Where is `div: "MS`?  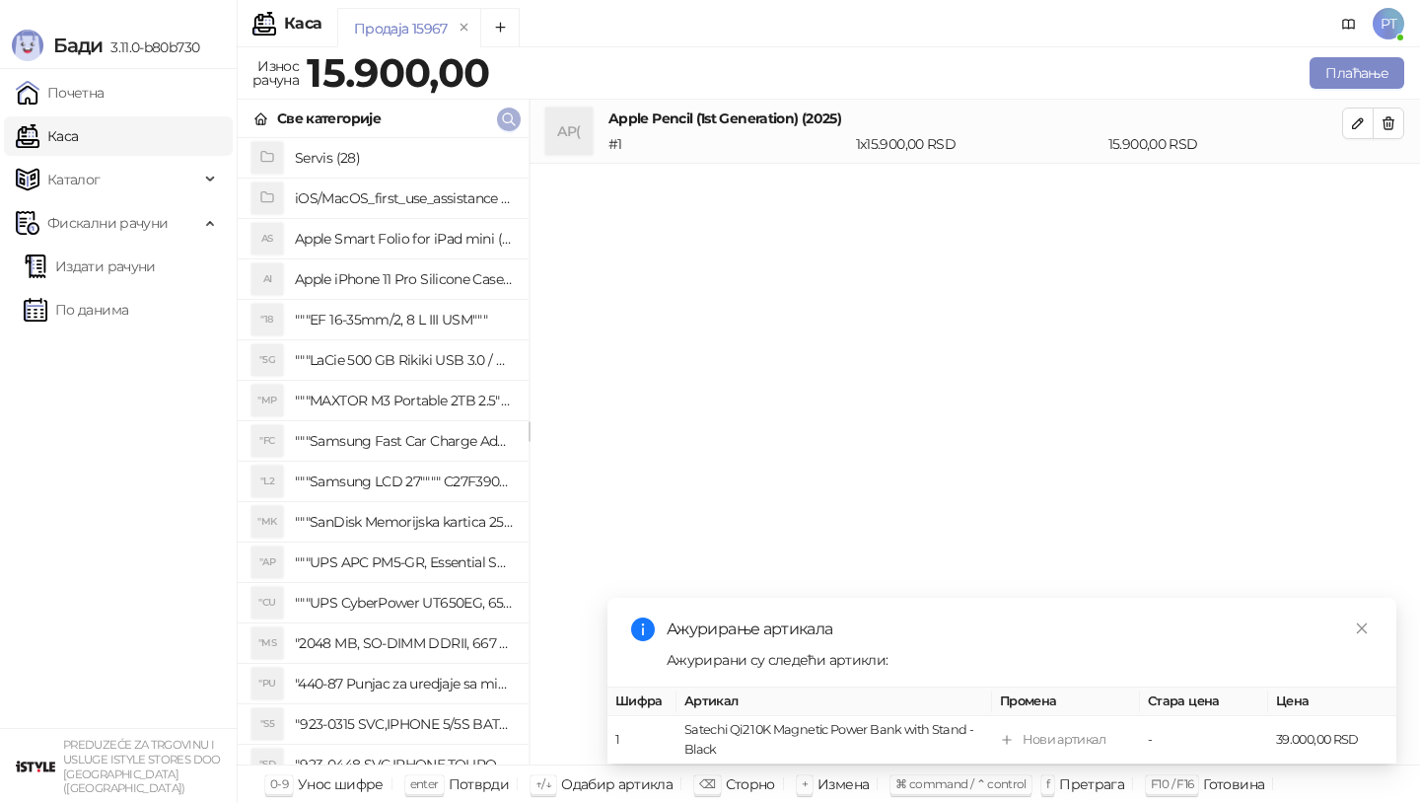 div: "MS is located at coordinates (267, 643).